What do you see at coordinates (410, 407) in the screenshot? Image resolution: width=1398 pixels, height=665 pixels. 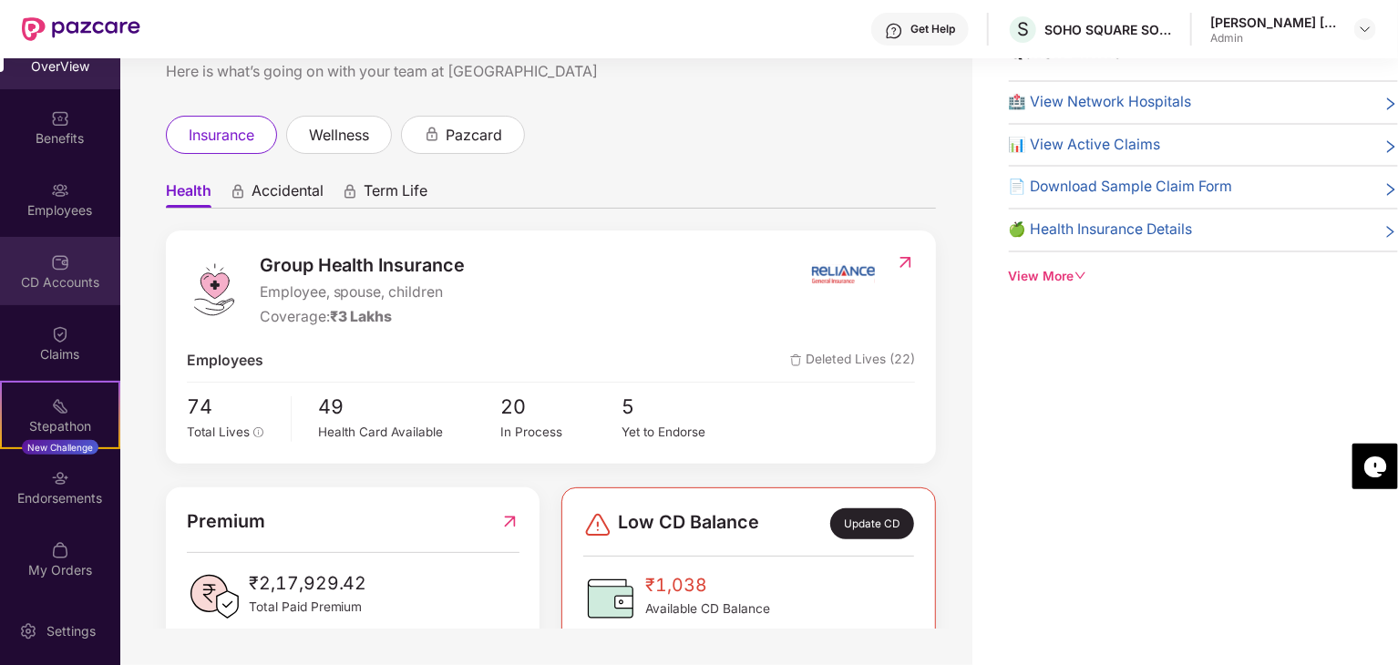 I see `span: 49` at bounding box center [410, 407].